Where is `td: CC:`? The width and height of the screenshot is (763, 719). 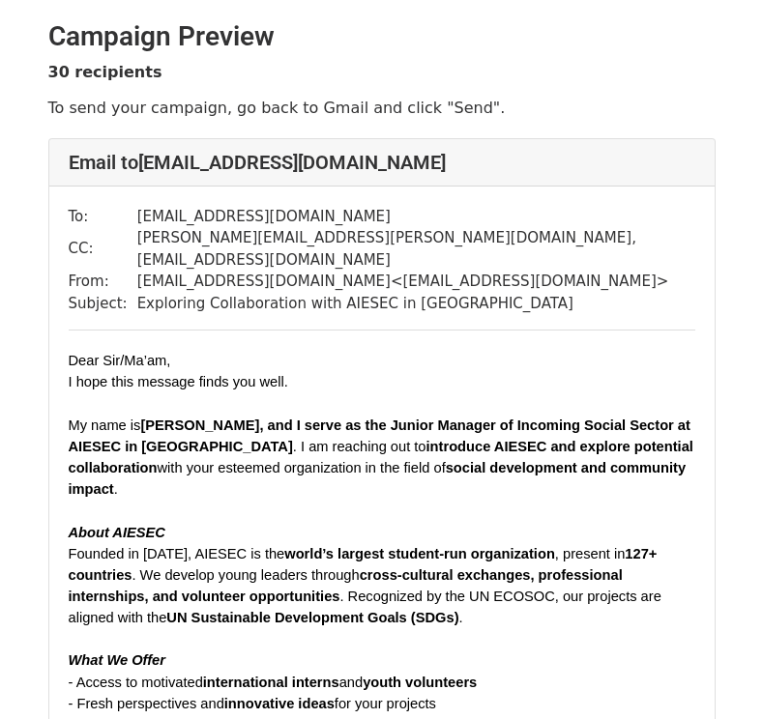 td: CC: is located at coordinates (102, 248).